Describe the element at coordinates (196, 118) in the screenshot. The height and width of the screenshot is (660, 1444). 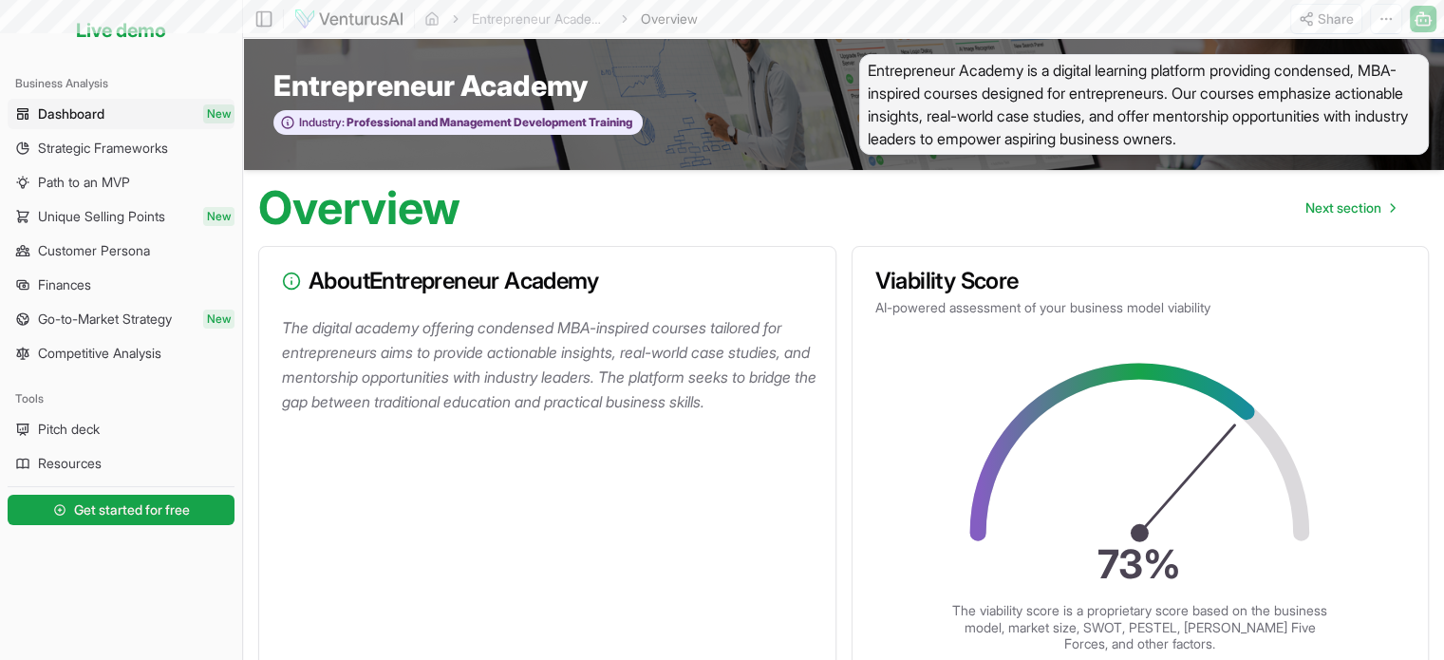
I see `img: tab_keywords_by_traffic_grey.svg` at that location.